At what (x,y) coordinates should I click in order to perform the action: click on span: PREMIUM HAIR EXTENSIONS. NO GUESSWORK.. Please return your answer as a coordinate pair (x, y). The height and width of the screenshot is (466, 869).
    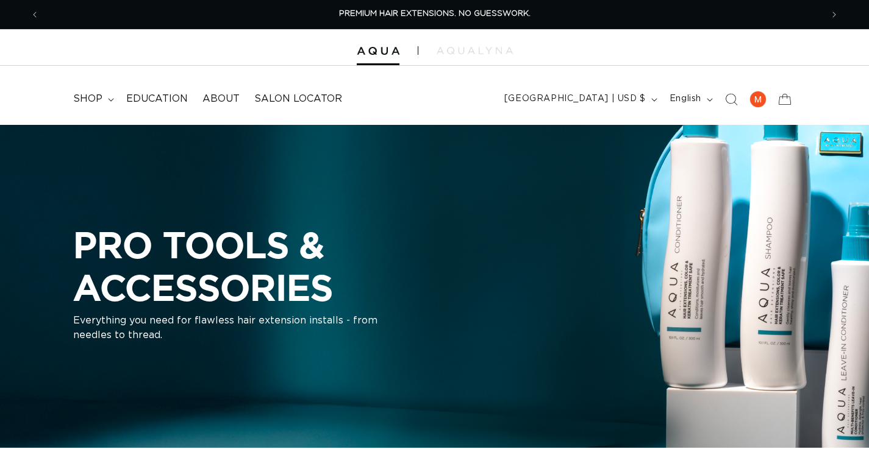
    Looking at the image, I should click on (435, 13).